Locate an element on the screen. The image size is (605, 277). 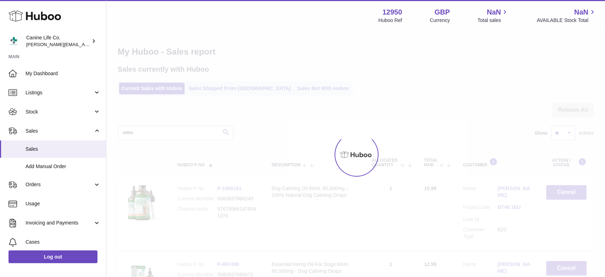
span: My Dashboard is located at coordinates (63, 73).